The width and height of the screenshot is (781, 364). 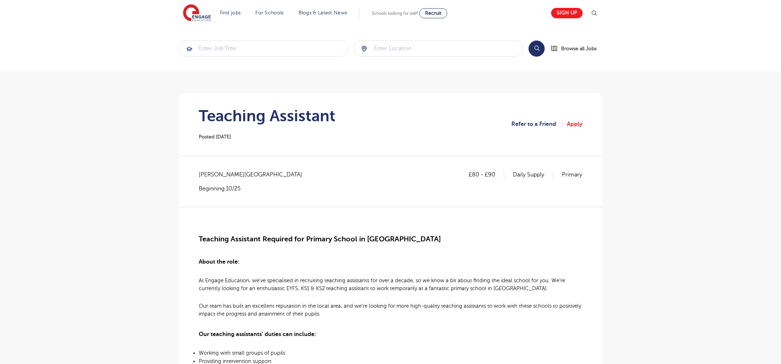 What do you see at coordinates (230, 13) in the screenshot?
I see `a: Find jobs` at bounding box center [230, 13].